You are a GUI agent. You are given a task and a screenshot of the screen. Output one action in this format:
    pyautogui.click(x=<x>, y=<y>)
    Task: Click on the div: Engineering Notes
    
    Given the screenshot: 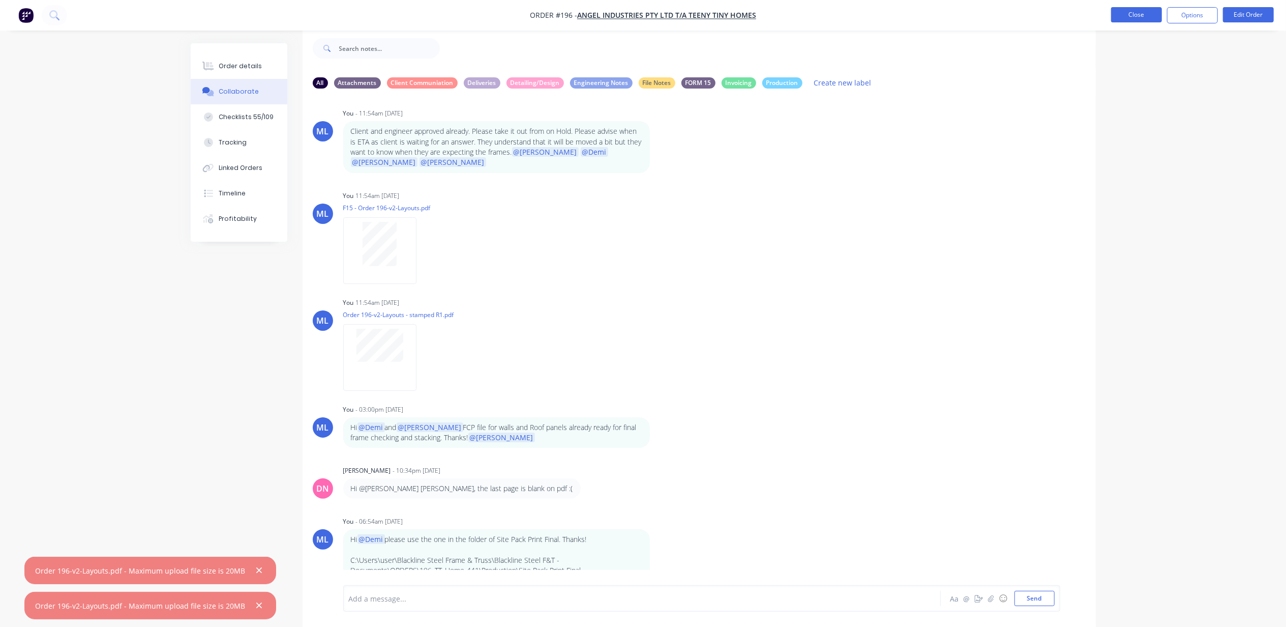 What is the action you would take?
    pyautogui.click(x=601, y=83)
    